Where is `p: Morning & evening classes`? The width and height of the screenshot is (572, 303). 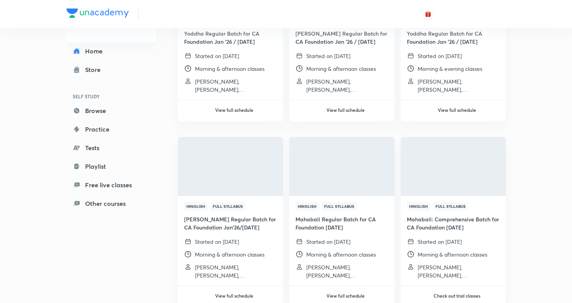
p: Morning & evening classes is located at coordinates (450, 69).